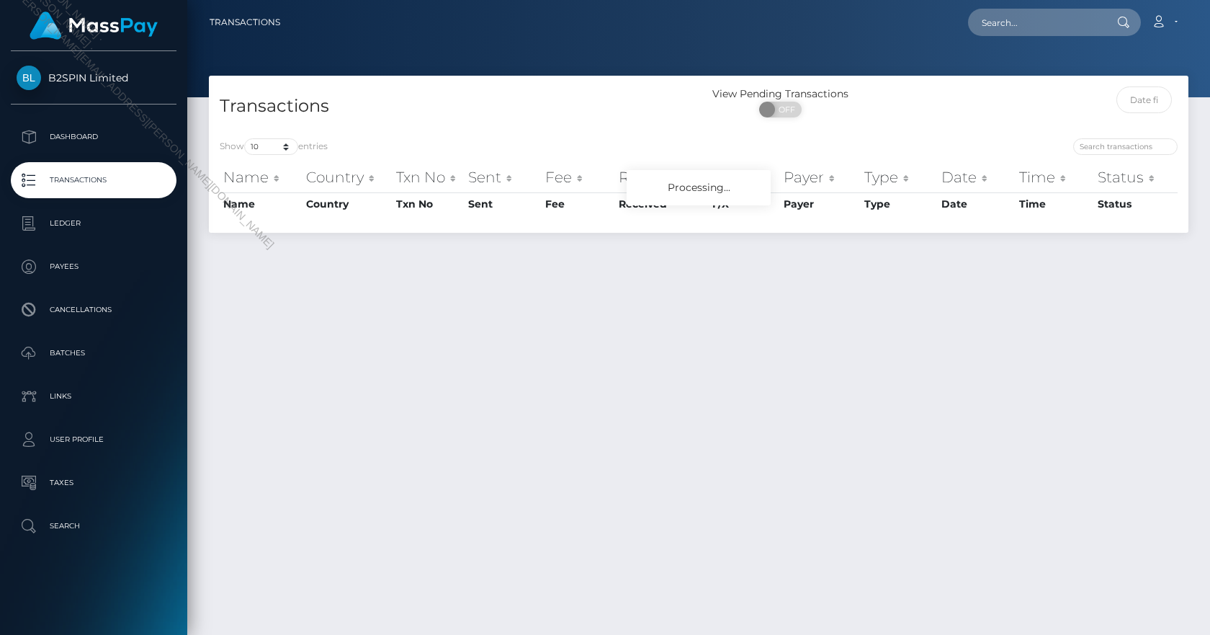  I want to click on input: Search..., so click(1036, 22).